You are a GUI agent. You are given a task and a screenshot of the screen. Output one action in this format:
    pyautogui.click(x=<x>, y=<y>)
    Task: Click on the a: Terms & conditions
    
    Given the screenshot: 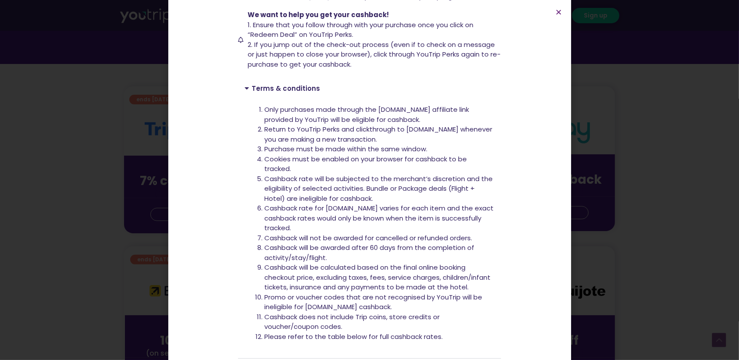 What is the action you would take?
    pyautogui.click(x=286, y=88)
    